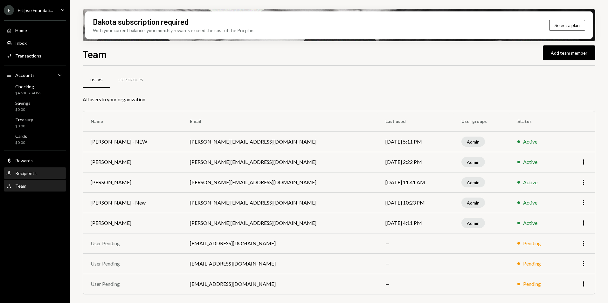 The image size is (608, 303). I want to click on a: Rewards, so click(35, 161).